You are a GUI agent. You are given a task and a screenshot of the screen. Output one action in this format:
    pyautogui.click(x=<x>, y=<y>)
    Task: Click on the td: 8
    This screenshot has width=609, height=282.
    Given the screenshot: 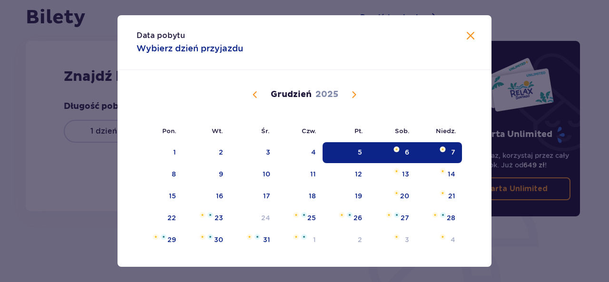 What is the action you would take?
    pyautogui.click(x=160, y=175)
    